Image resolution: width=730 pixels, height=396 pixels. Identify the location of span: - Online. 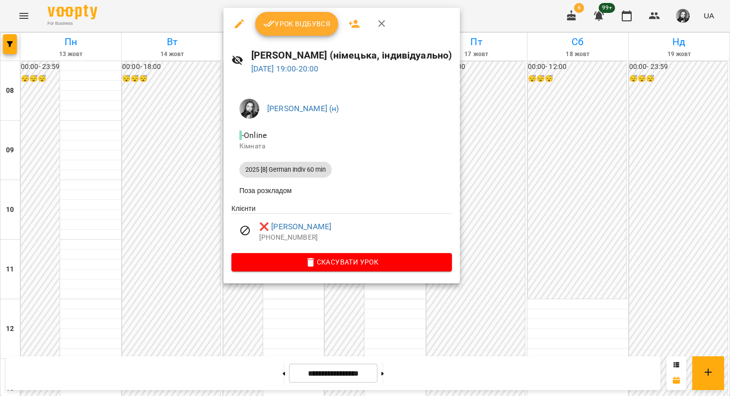
(254, 135).